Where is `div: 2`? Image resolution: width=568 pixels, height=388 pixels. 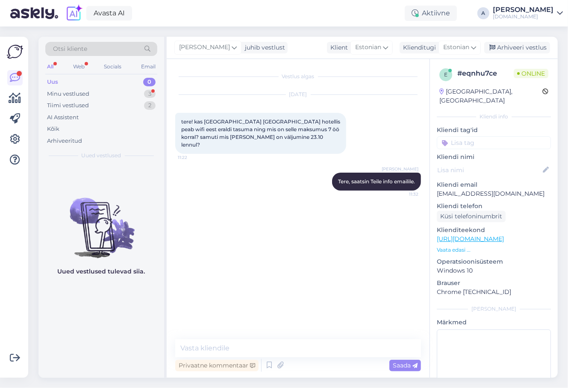 div: 2 is located at coordinates (149, 105).